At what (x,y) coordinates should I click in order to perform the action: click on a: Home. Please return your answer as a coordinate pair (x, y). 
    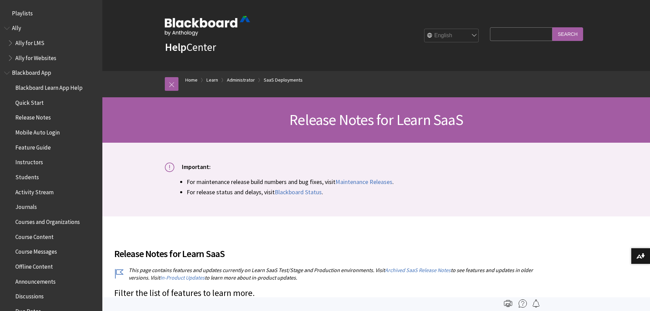
    Looking at the image, I should click on (191, 80).